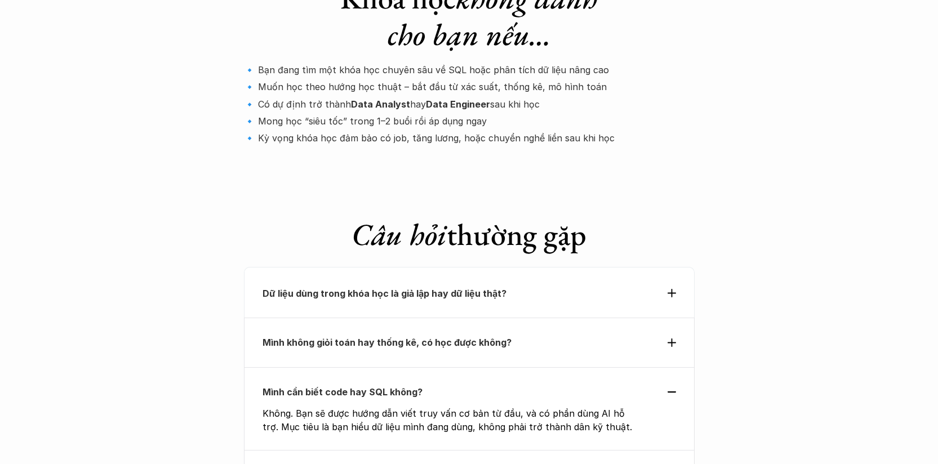  What do you see at coordinates (399, 234) in the screenshot?
I see `em: Câu hỏi` at bounding box center [399, 234].